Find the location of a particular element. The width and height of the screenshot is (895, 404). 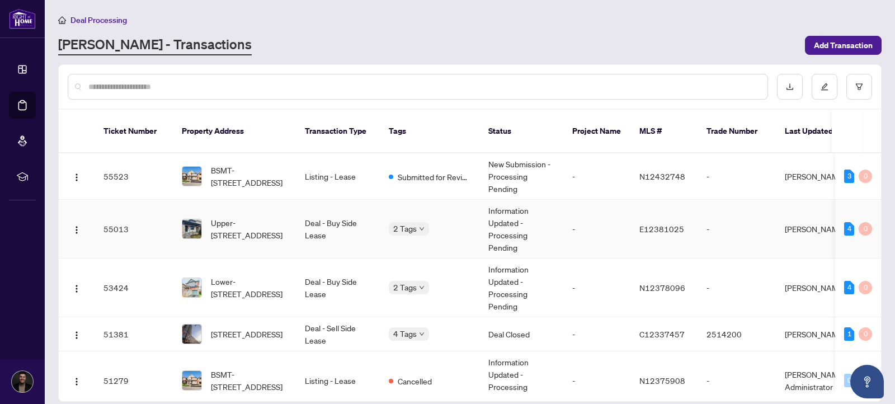

span: Deal Processing is located at coordinates (98, 20).